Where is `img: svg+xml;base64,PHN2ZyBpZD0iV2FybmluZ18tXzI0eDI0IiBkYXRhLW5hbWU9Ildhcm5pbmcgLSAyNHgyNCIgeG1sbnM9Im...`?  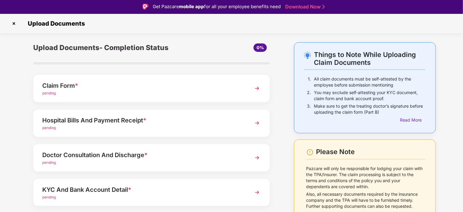 img: svg+xml;base64,PHN2ZyBpZD0iV2FybmluZ18tXzI0eDI0IiBkYXRhLW5hbWU9Ildhcm5pbmcgLSAyNHgyNCIgeG1sbnM9Im... is located at coordinates (310, 153).